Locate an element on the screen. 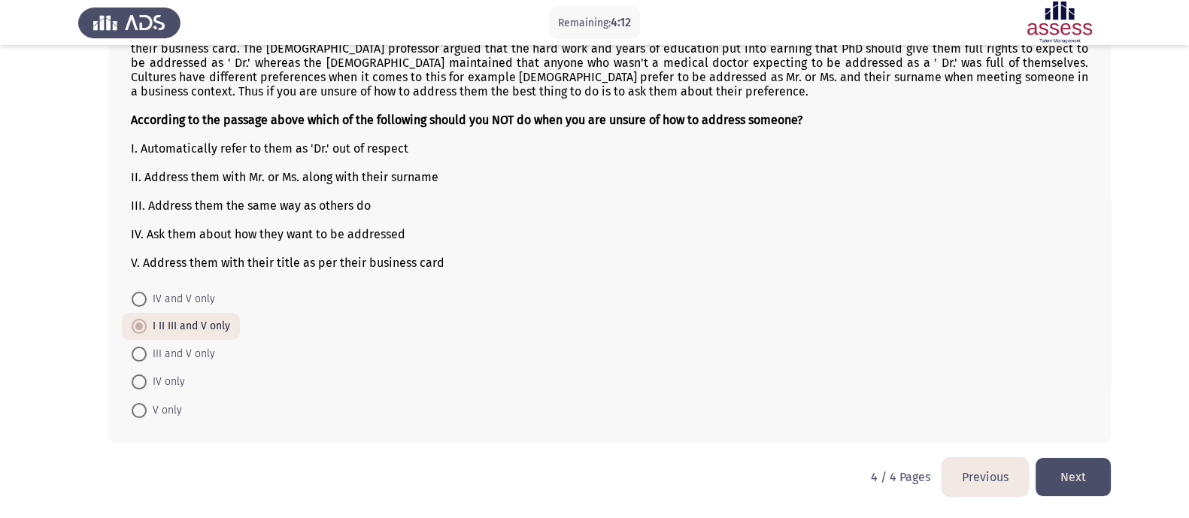 The width and height of the screenshot is (1189, 518). span: IV only is located at coordinates (165, 382).